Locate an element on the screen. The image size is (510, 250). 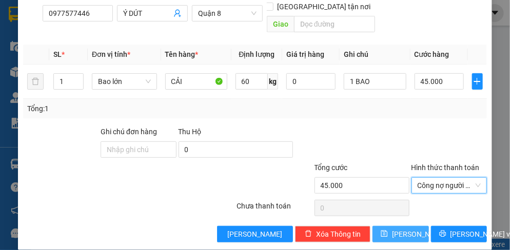
span: Xóa Thông tin is located at coordinates (338, 234).